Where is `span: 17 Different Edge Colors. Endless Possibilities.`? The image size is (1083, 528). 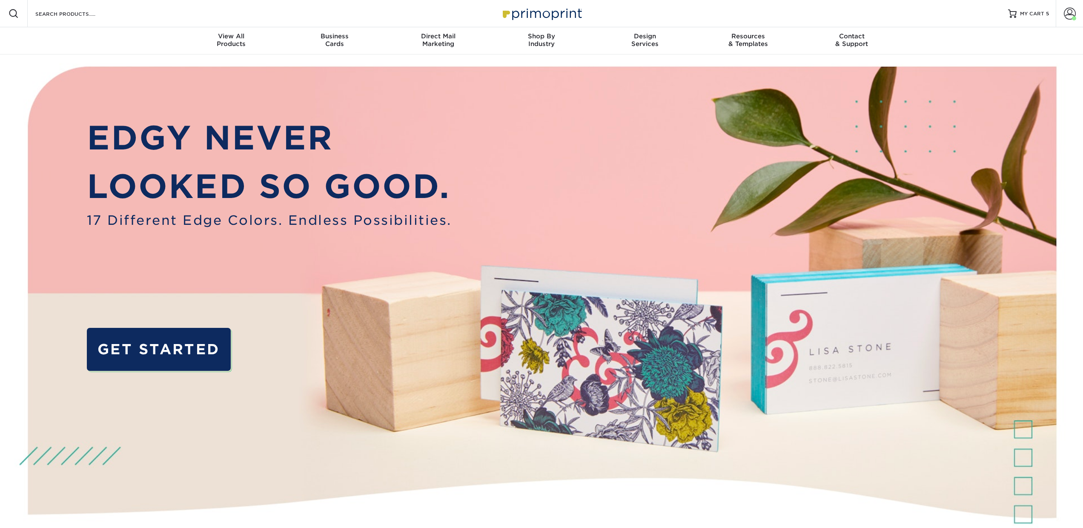
span: 17 Different Edge Colors. Endless Possibilities. is located at coordinates (269, 220).